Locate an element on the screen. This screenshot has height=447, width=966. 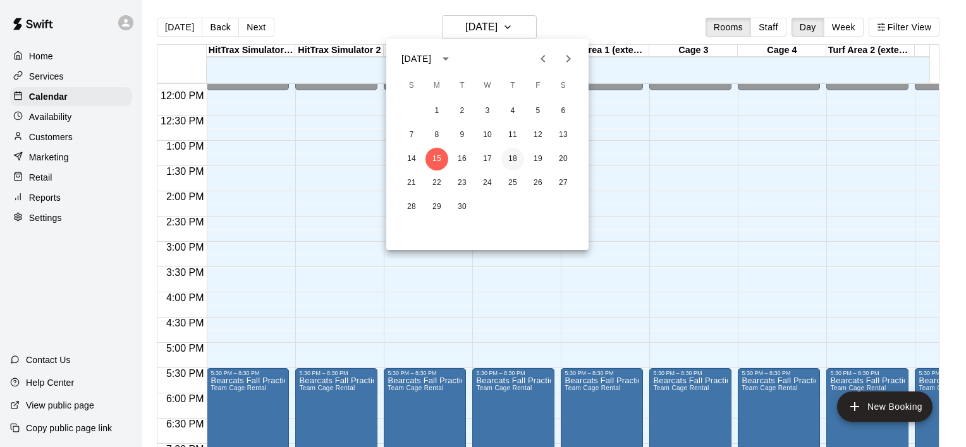
button: 25 is located at coordinates (512, 183).